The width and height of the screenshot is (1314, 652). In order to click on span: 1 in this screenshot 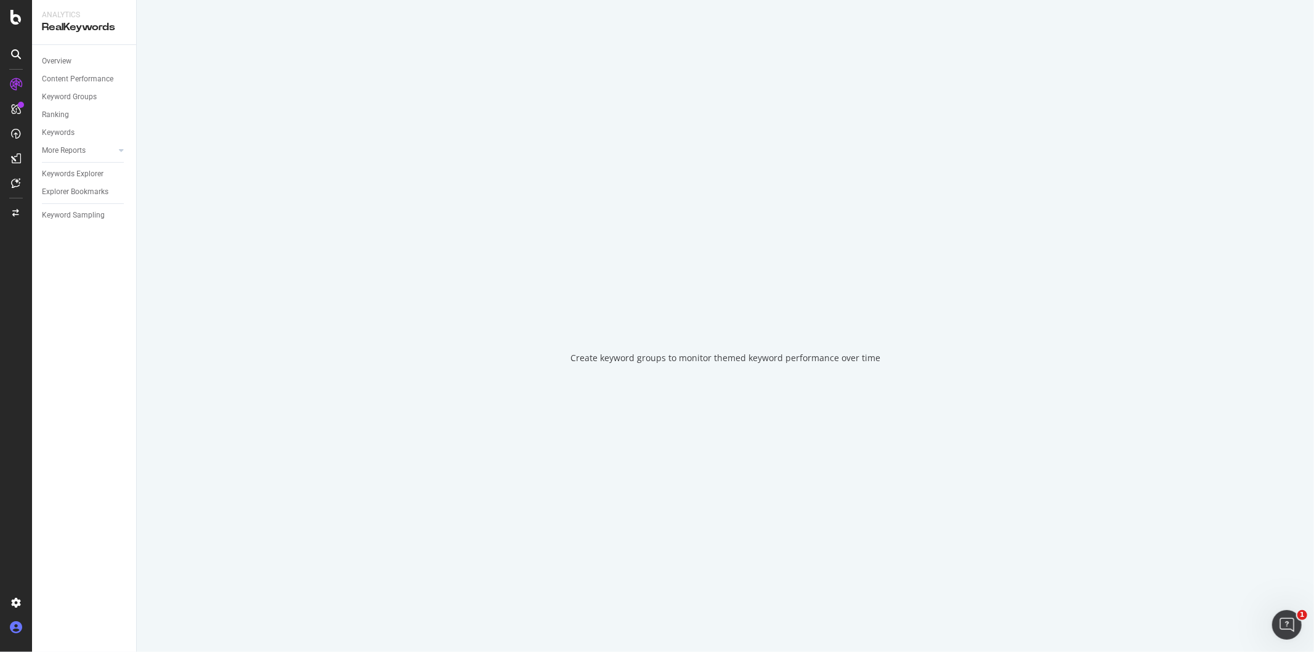, I will do `click(1302, 615)`.